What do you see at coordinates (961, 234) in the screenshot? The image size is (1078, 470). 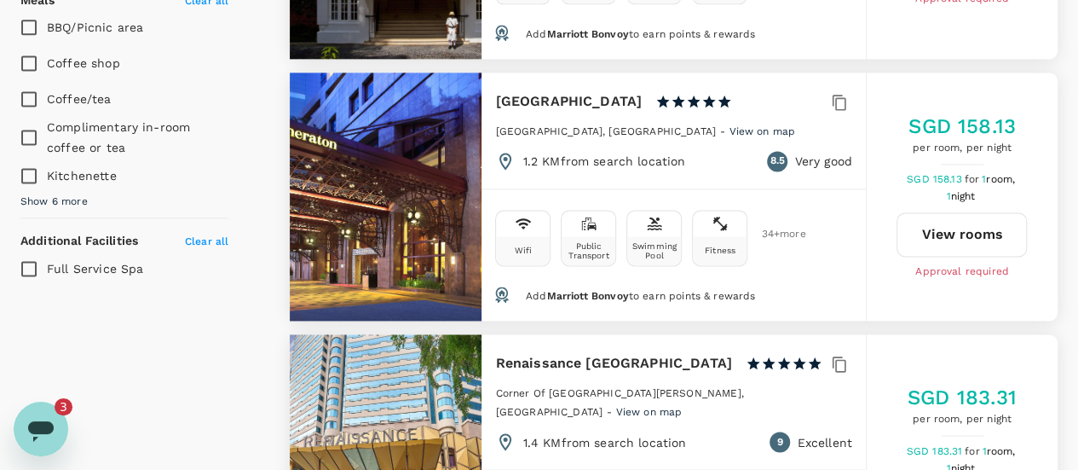 I see `a: View rooms` at bounding box center [961, 234].